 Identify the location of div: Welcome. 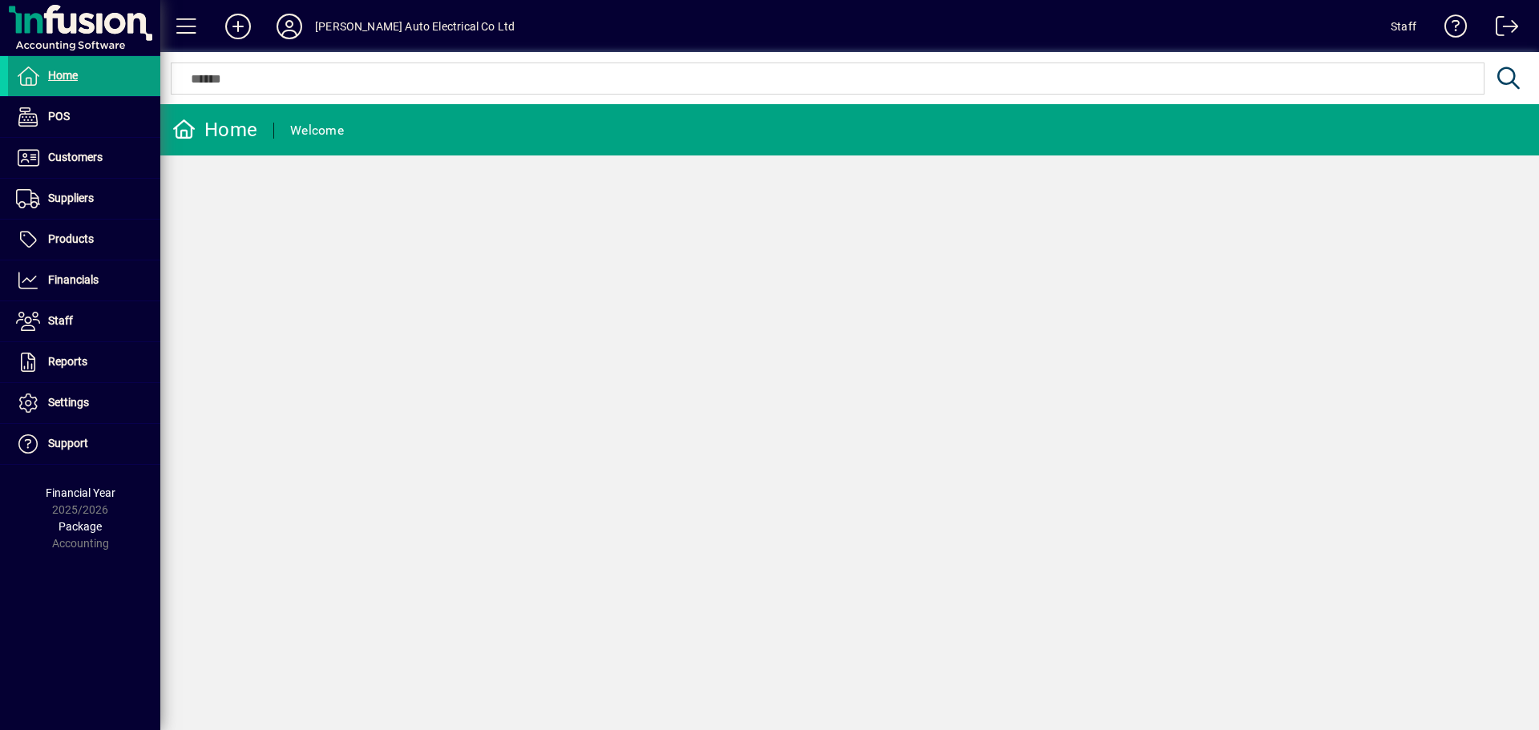
(317, 131).